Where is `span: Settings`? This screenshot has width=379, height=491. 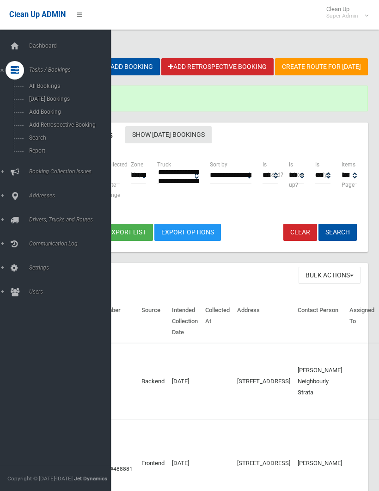 span: Settings is located at coordinates (68, 268).